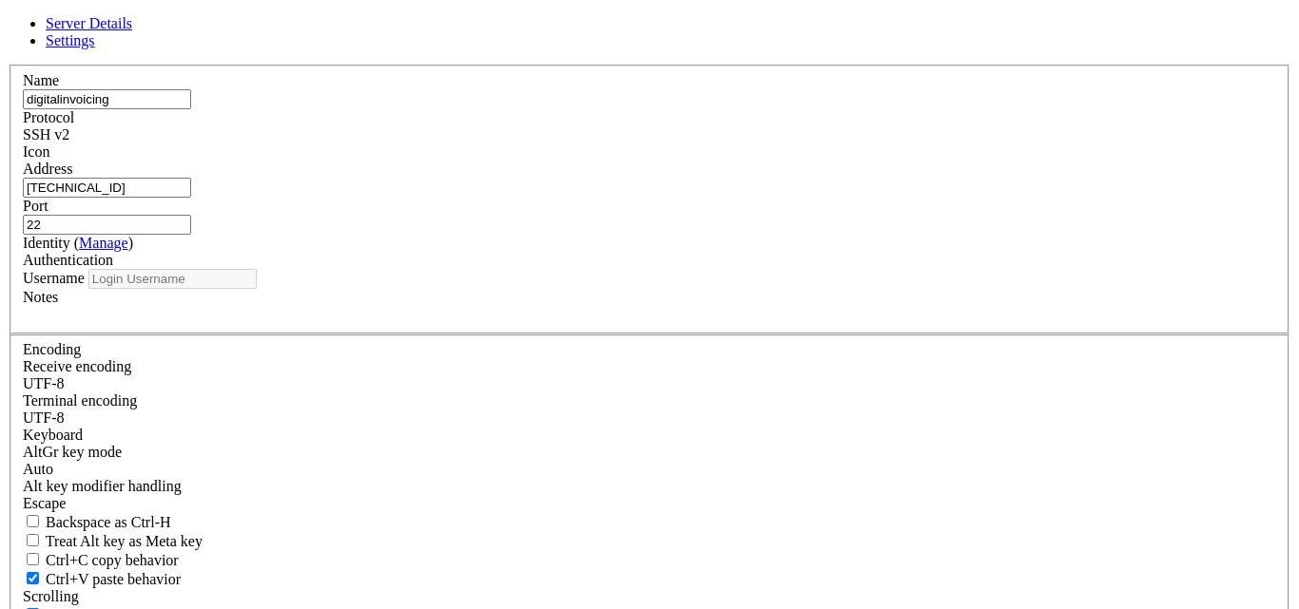 The image size is (1299, 609). What do you see at coordinates (48, 117) in the screenshot?
I see `label: Protocol` at bounding box center [48, 117].